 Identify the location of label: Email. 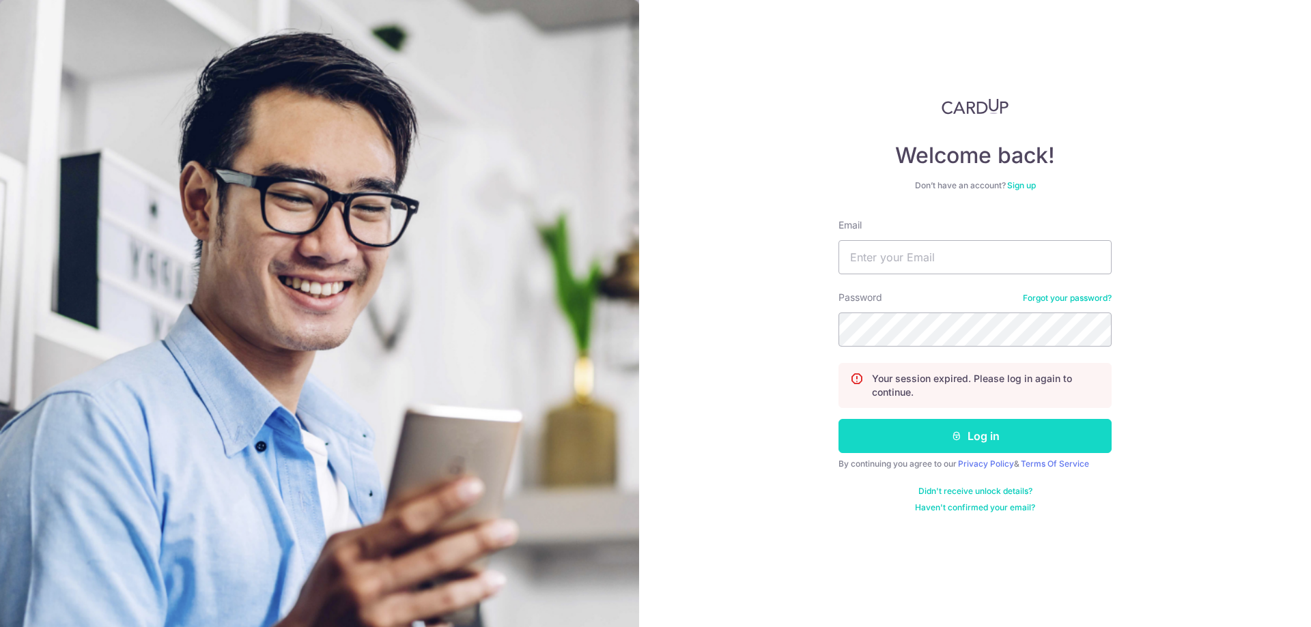
(850, 225).